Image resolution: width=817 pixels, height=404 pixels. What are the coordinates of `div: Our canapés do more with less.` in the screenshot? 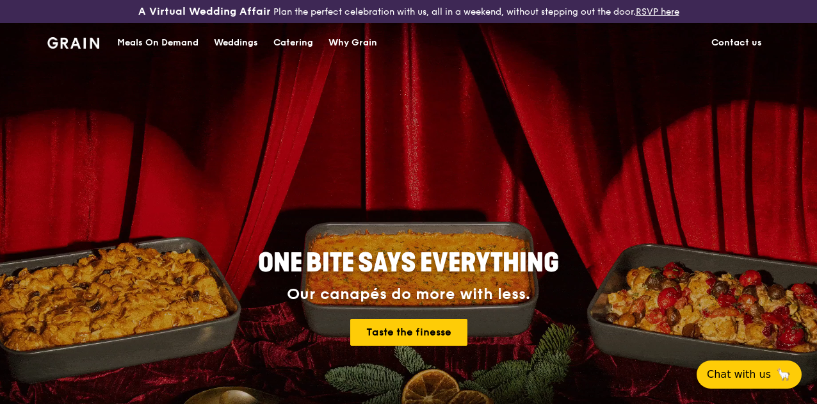 It's located at (409, 295).